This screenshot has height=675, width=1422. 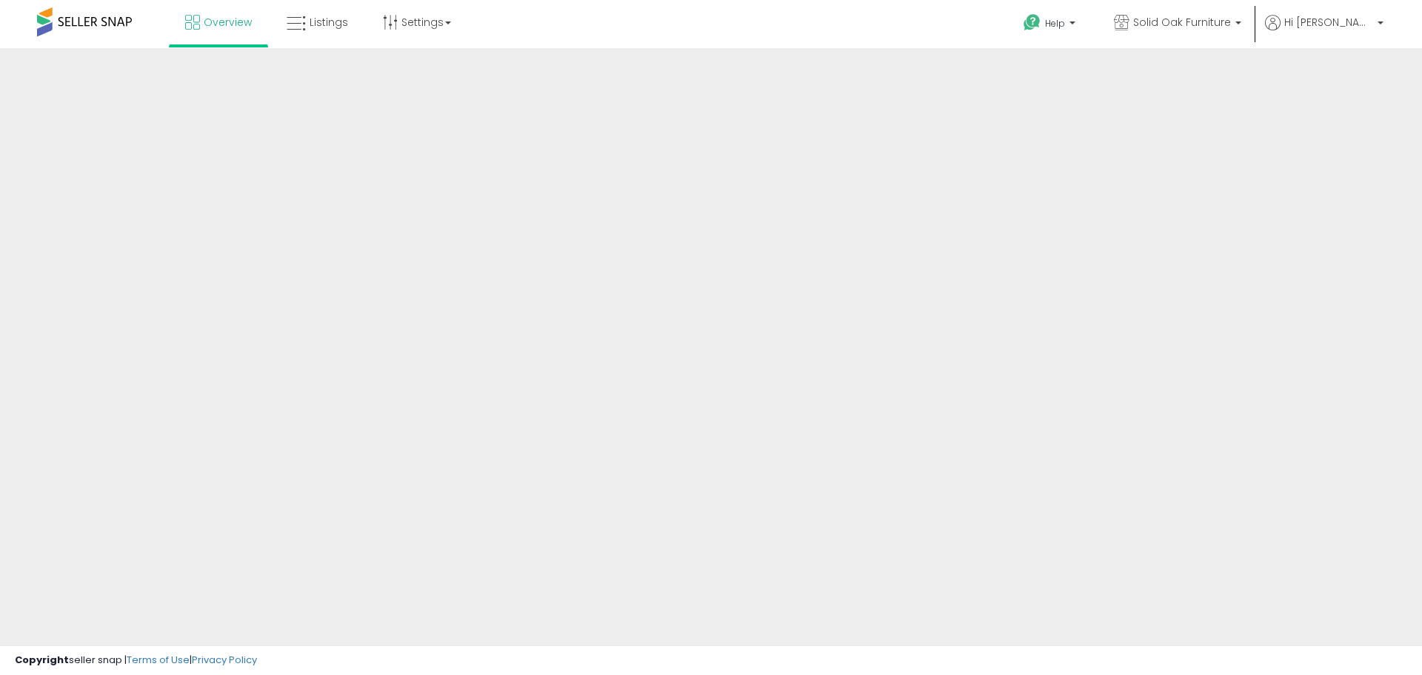 I want to click on div: seller snap | |, so click(x=136, y=660).